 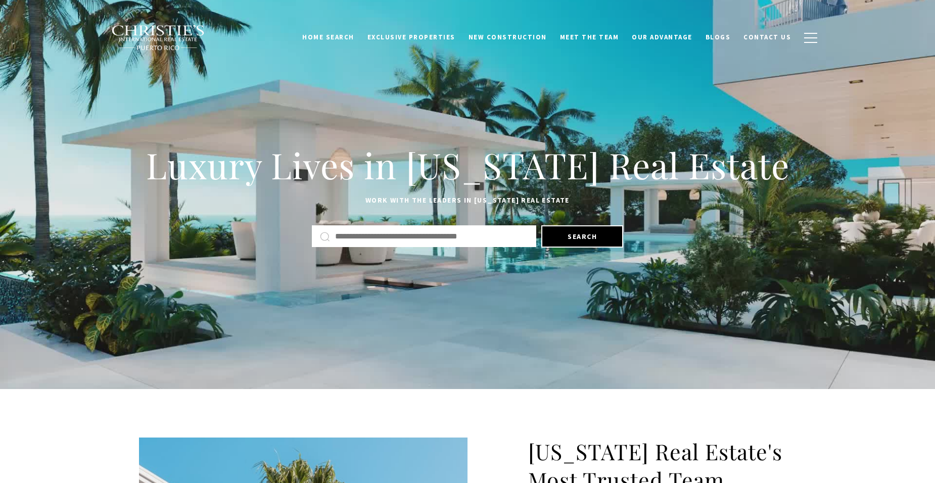 What do you see at coordinates (582, 237) in the screenshot?
I see `button: Search` at bounding box center [582, 237].